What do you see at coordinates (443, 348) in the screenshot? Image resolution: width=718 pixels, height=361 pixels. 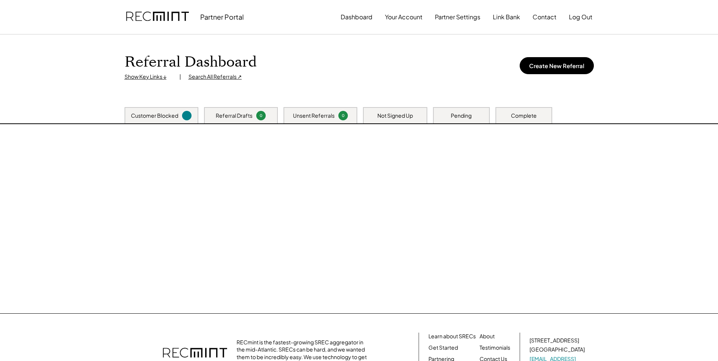 I see `a: Get Started` at bounding box center [443, 348].